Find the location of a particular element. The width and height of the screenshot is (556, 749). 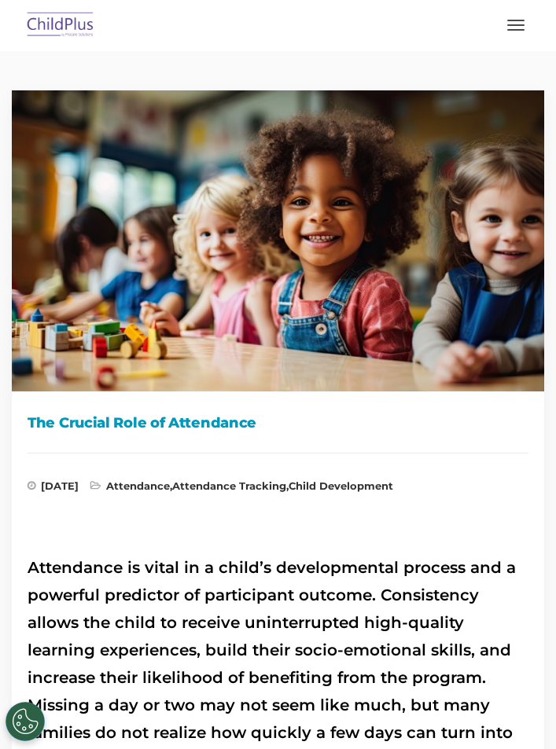

a: Child Development is located at coordinates (340, 486).